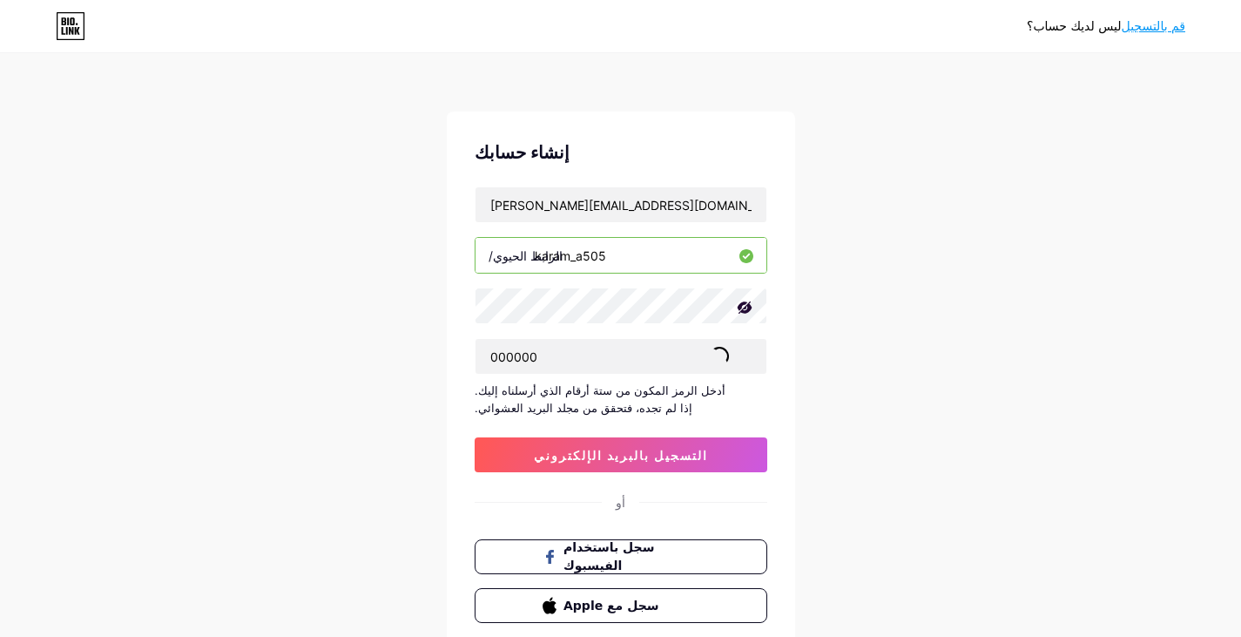  I want to click on a: سجل باستخدام الفيسبوك, so click(621, 557).